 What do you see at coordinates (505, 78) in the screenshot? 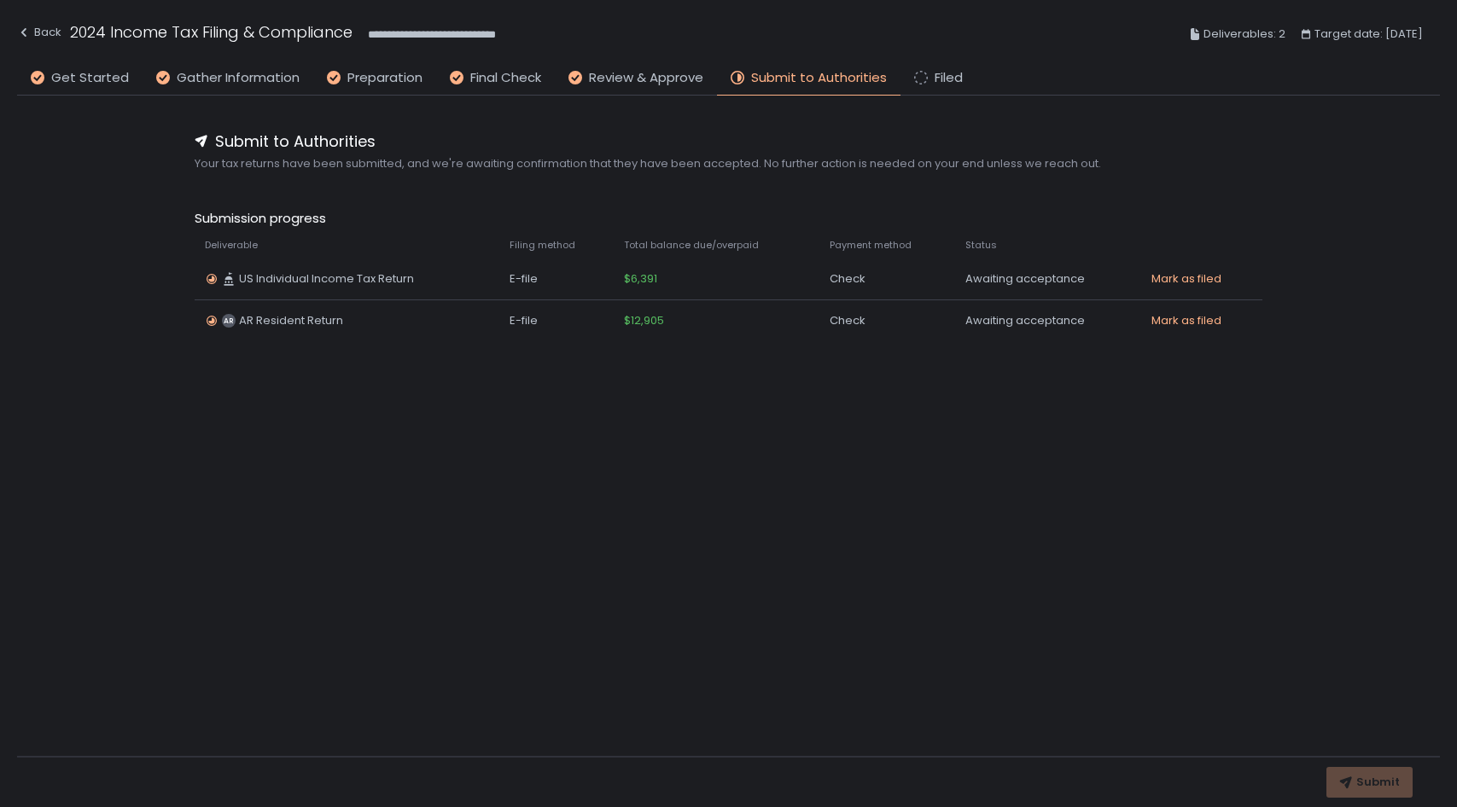
I see `span: Final Check` at bounding box center [505, 78].